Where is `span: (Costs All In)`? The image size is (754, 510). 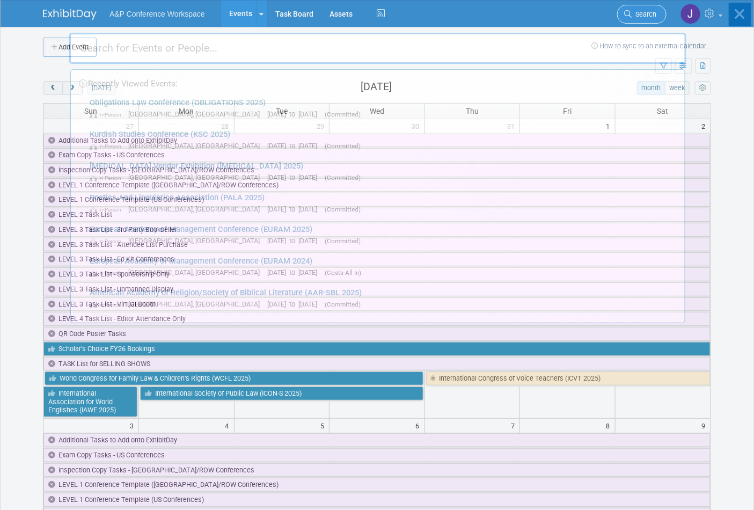 span: (Costs All In) is located at coordinates (343, 273).